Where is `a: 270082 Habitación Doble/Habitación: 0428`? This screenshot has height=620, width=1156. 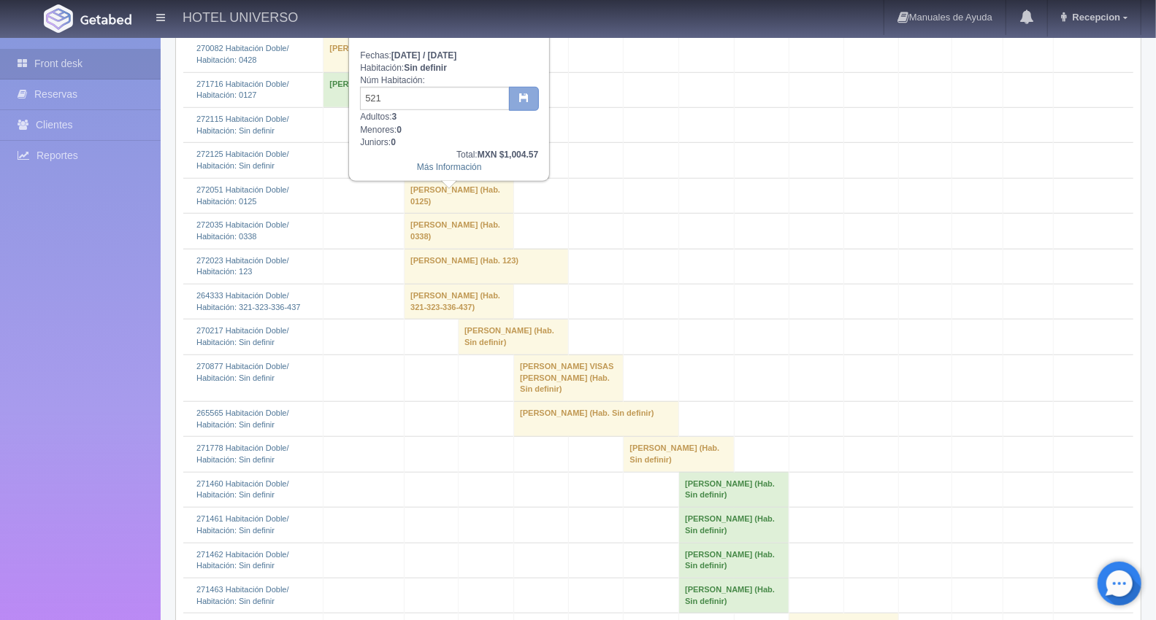 a: 270082 Habitación Doble/Habitación: 0428 is located at coordinates (242, 54).